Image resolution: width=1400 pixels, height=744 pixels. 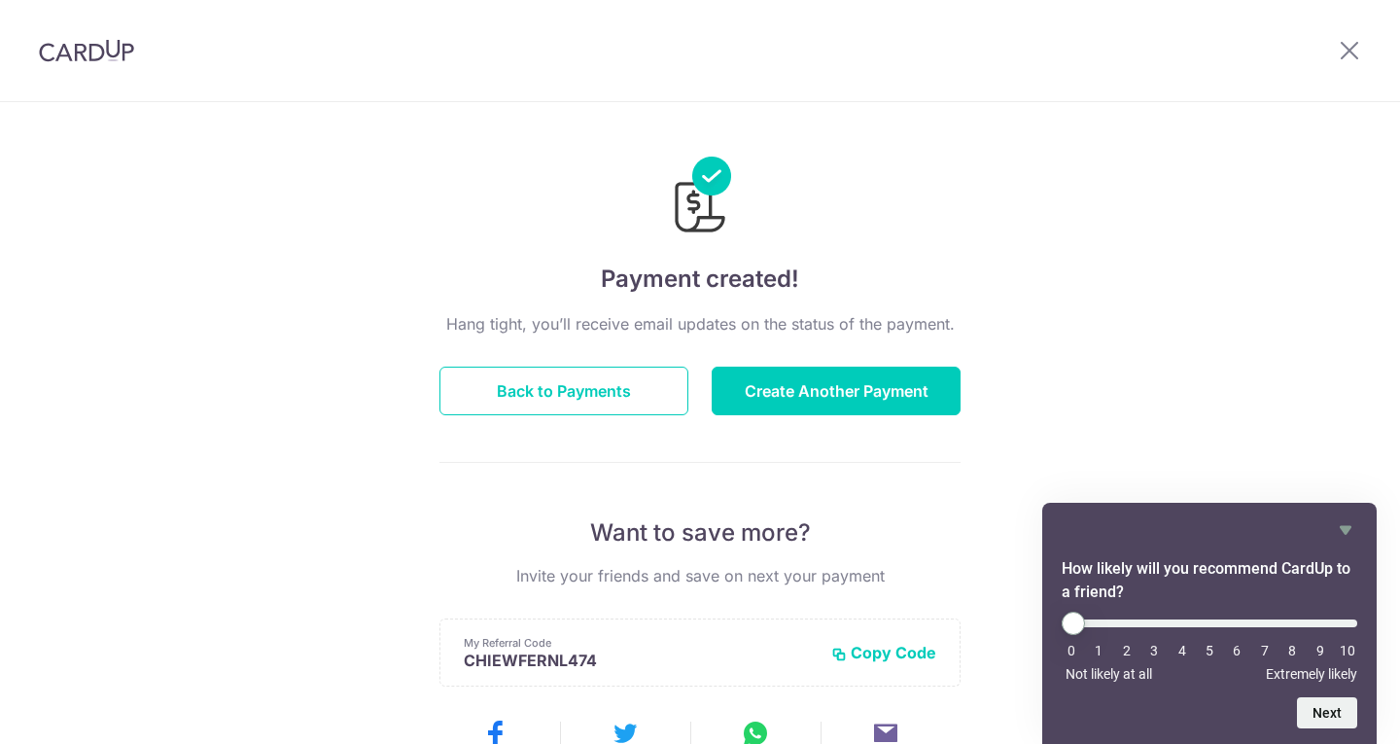 I want to click on p: Want to save more?, so click(x=700, y=533).